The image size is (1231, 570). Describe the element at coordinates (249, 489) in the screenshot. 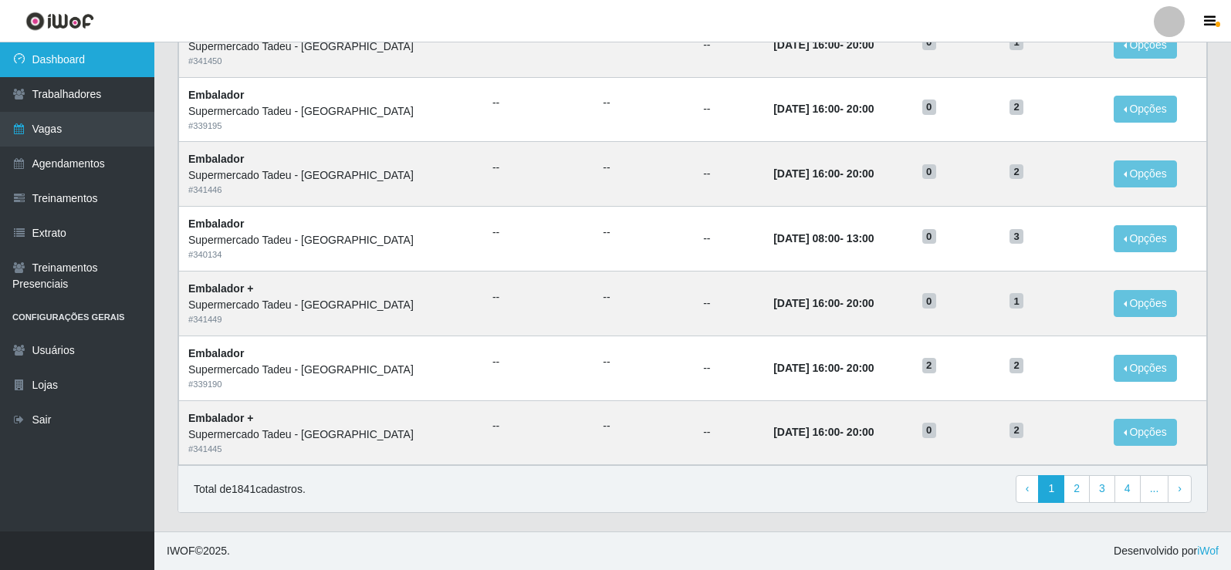

I see `p: Total de 1841 cadastros.` at that location.